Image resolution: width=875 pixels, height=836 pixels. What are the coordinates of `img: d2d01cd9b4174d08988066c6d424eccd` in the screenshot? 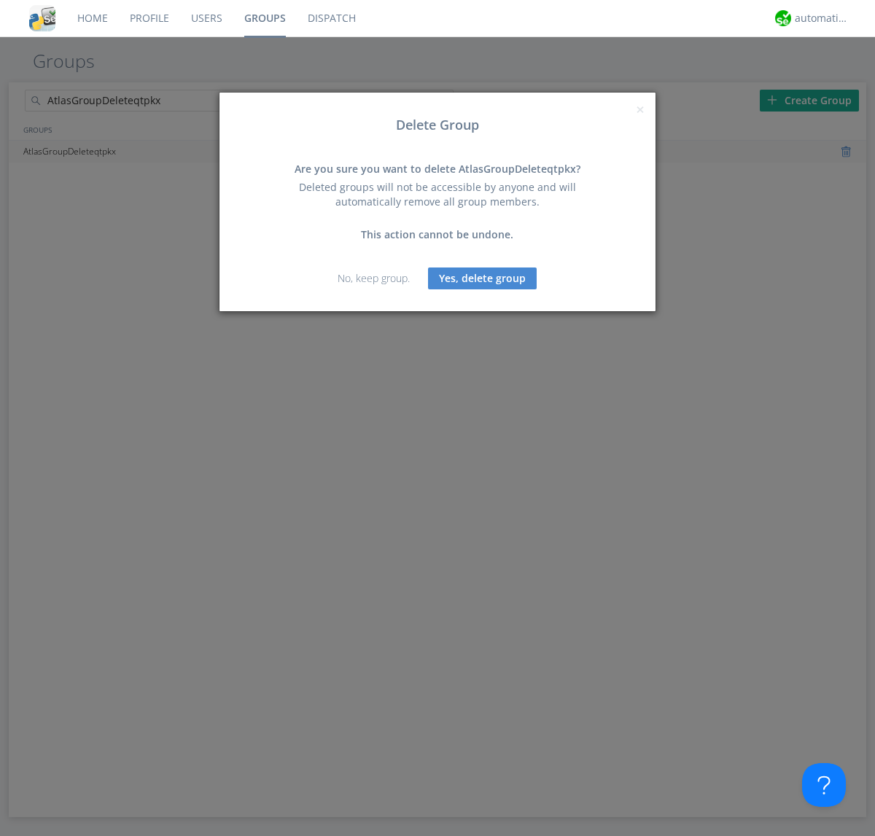 It's located at (783, 18).